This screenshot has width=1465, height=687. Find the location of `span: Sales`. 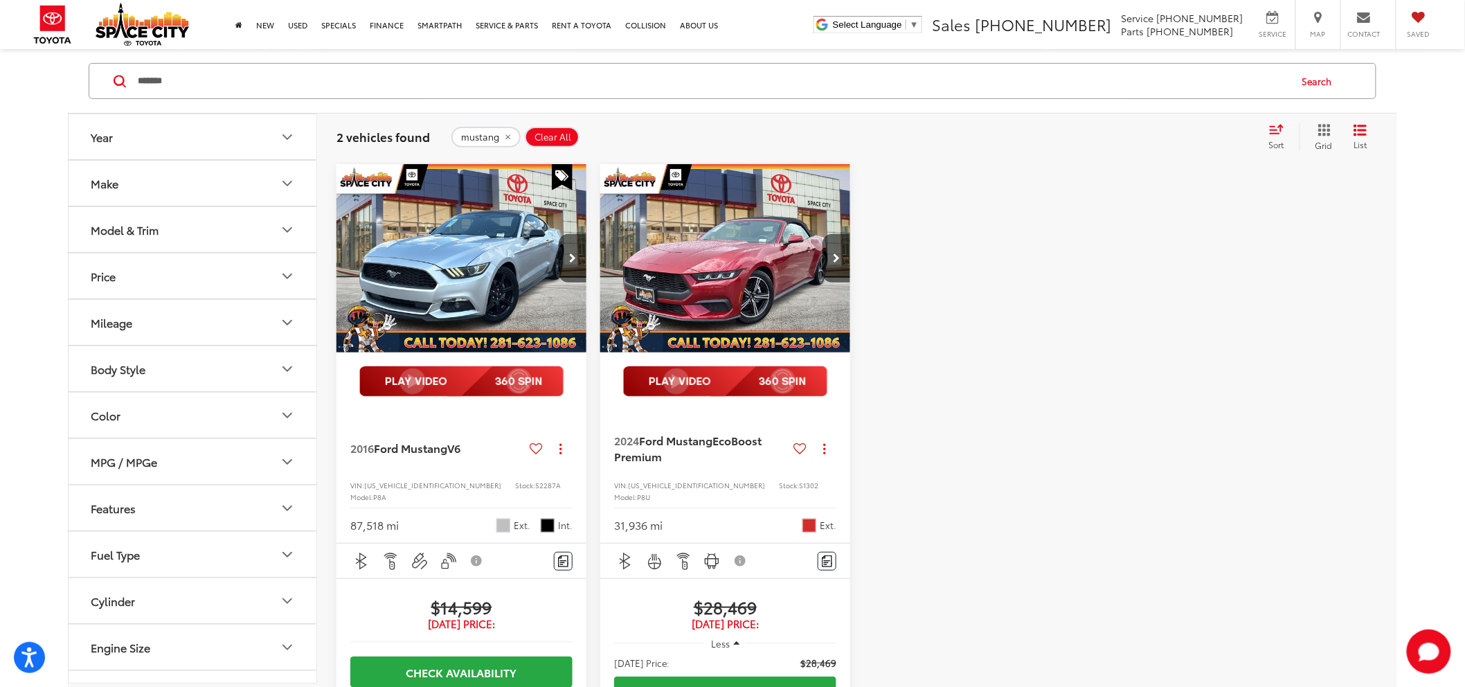

span: Sales is located at coordinates (951, 24).